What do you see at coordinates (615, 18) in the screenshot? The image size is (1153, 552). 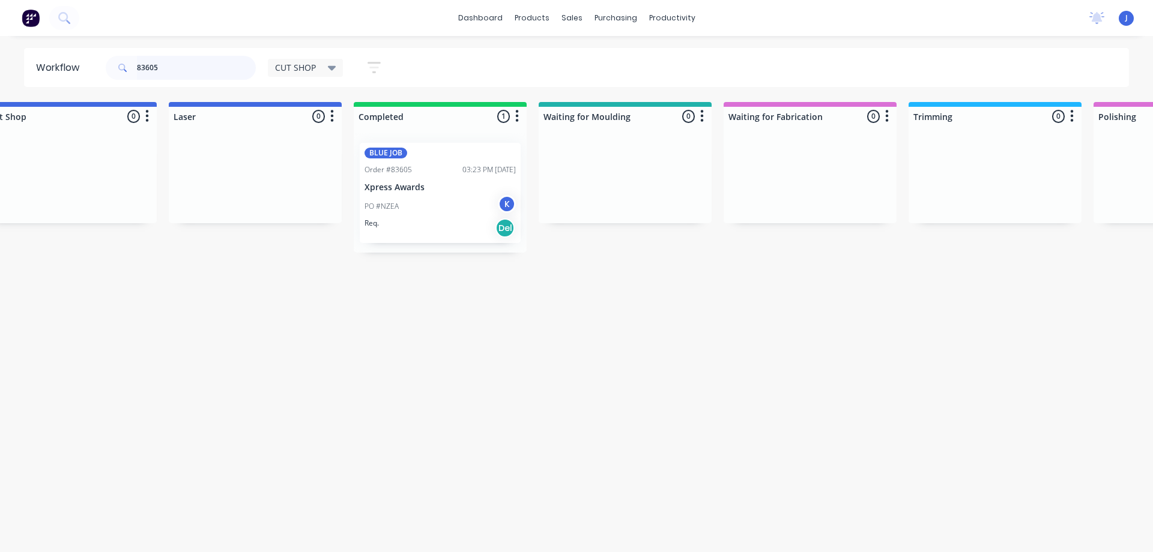 I see `div: purchasing` at bounding box center [615, 18].